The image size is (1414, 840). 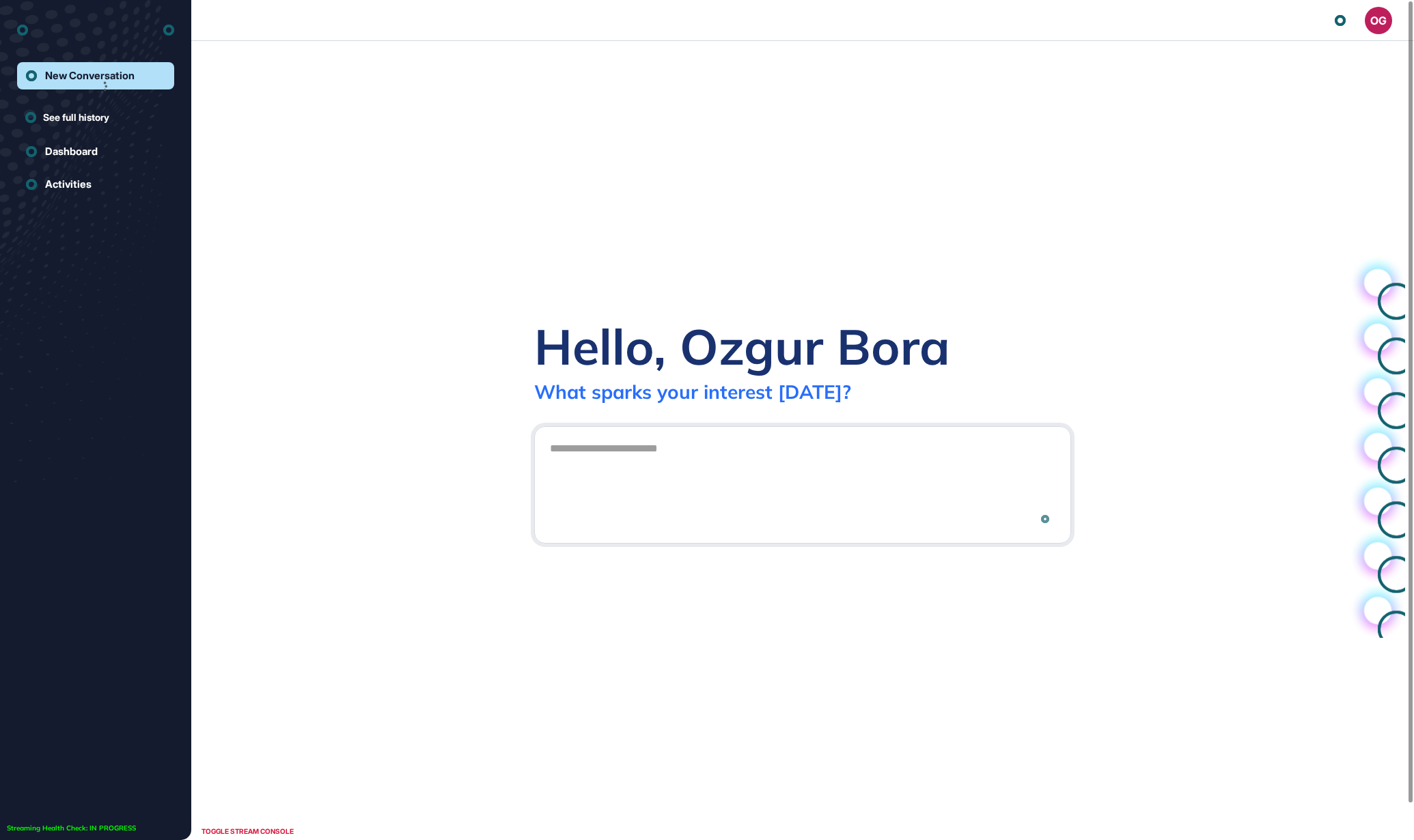 What do you see at coordinates (96, 152) in the screenshot?
I see `a: Dashboard` at bounding box center [96, 152].